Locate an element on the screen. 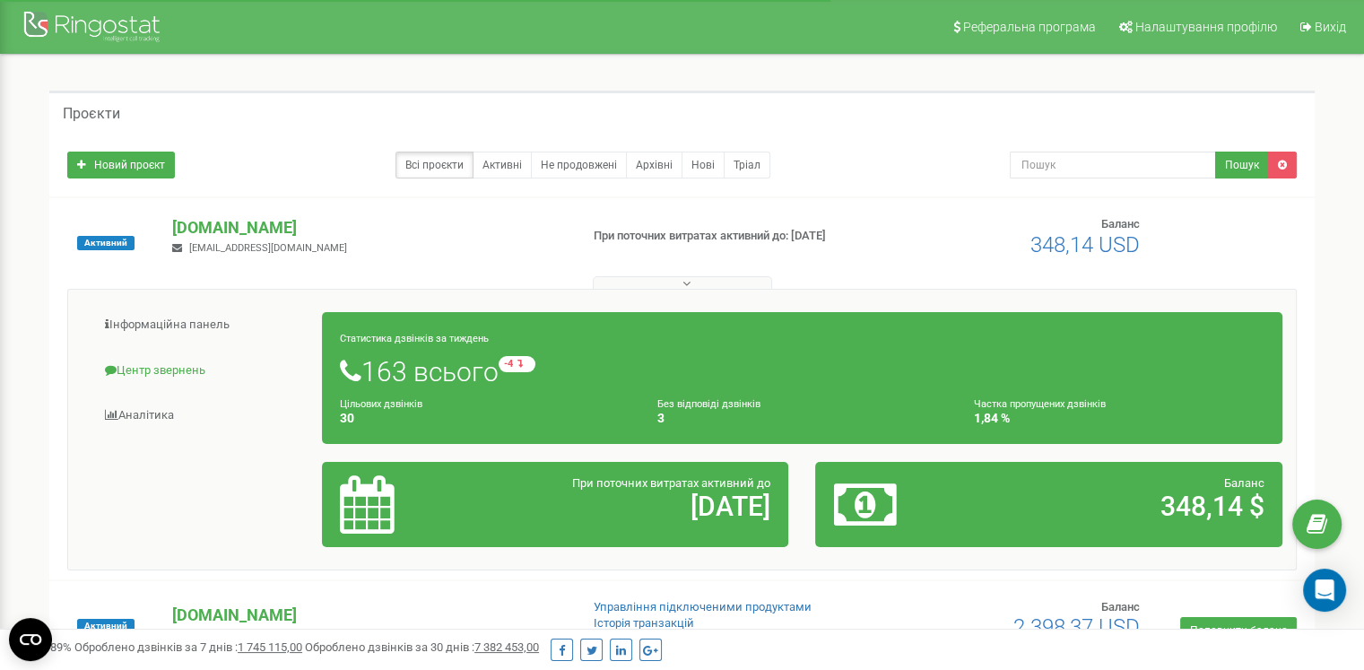  span: 348,14 USD is located at coordinates (1085, 245).